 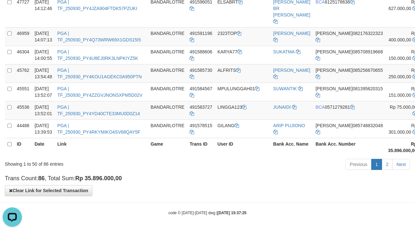 What do you see at coordinates (207, 178) in the screenshot?
I see `h4: Trans Count: , Total Sum:` at bounding box center [207, 178].